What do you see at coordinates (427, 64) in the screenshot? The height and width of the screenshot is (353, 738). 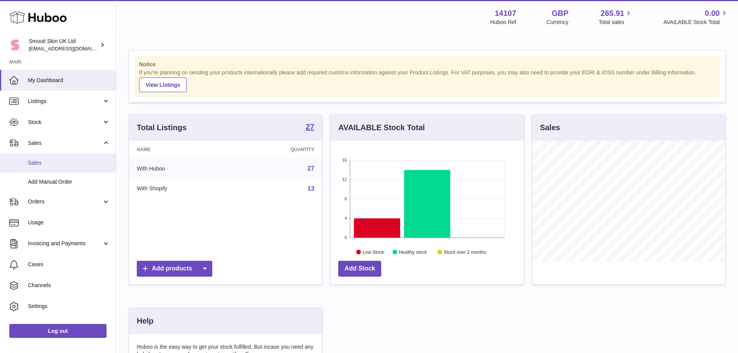 I see `strong: Notice` at bounding box center [427, 64].